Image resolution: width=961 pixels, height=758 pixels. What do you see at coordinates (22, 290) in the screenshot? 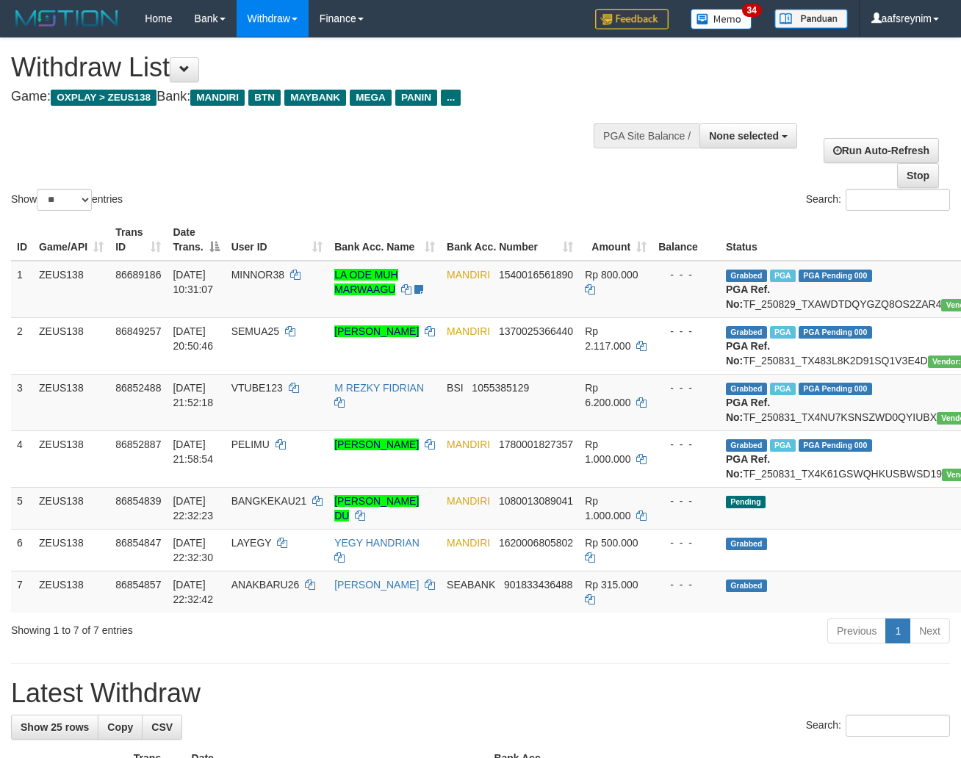
I see `td: 1` at bounding box center [22, 290].